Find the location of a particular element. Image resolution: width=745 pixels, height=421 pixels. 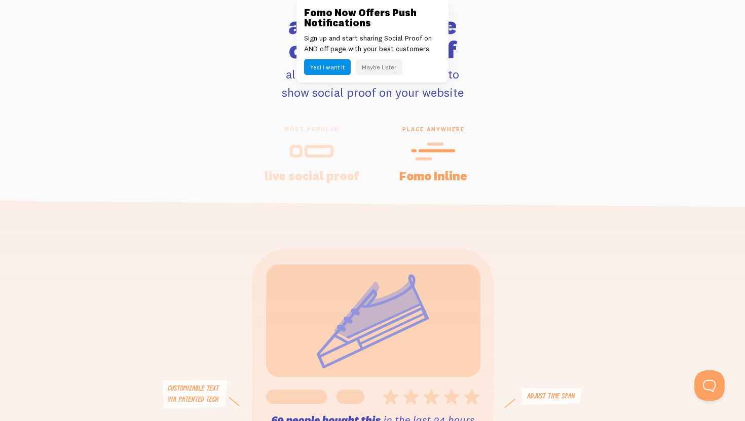

button: Maybe Later is located at coordinates (379, 67).